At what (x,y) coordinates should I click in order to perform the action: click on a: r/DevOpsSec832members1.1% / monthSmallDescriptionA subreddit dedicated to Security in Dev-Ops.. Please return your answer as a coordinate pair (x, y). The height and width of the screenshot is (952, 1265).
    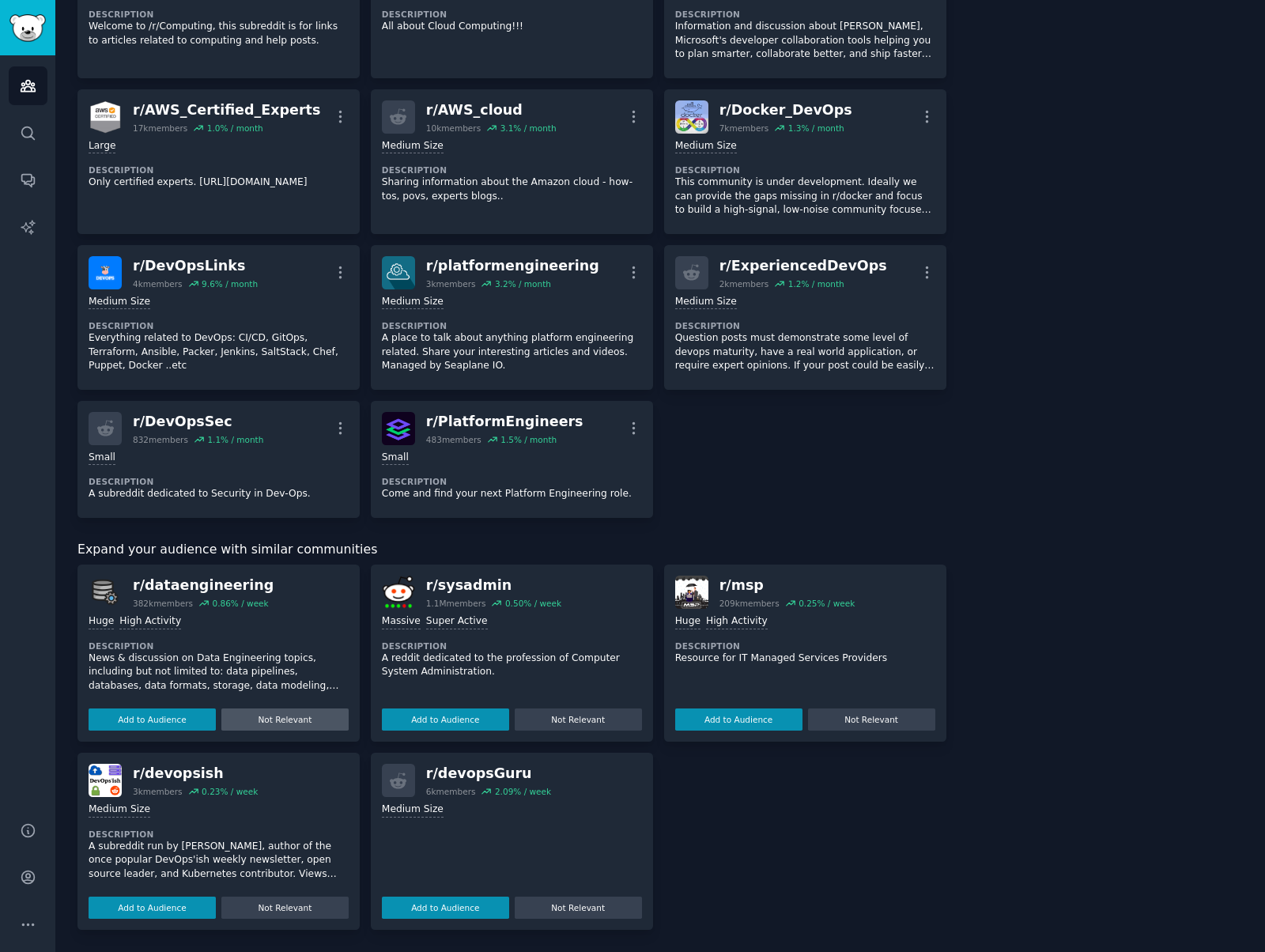
    Looking at the image, I should click on (218, 459).